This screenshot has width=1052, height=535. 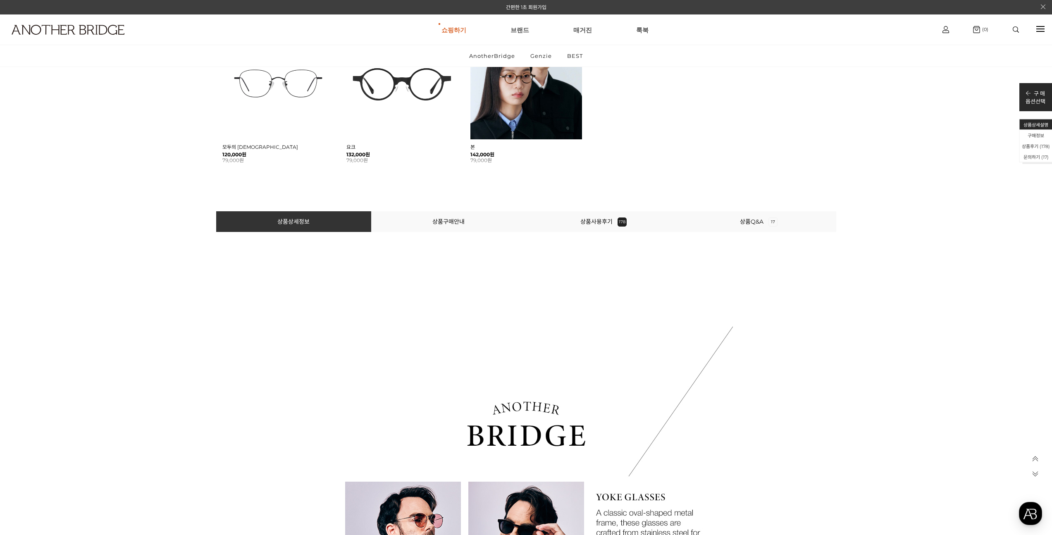 What do you see at coordinates (519, 30) in the screenshot?
I see `a: 브랜드` at bounding box center [519, 30].